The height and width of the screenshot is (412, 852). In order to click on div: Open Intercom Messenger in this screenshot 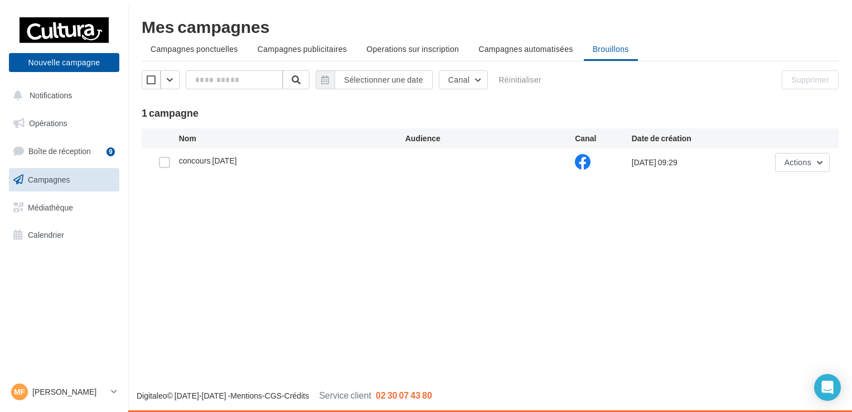, I will do `click(828, 387)`.